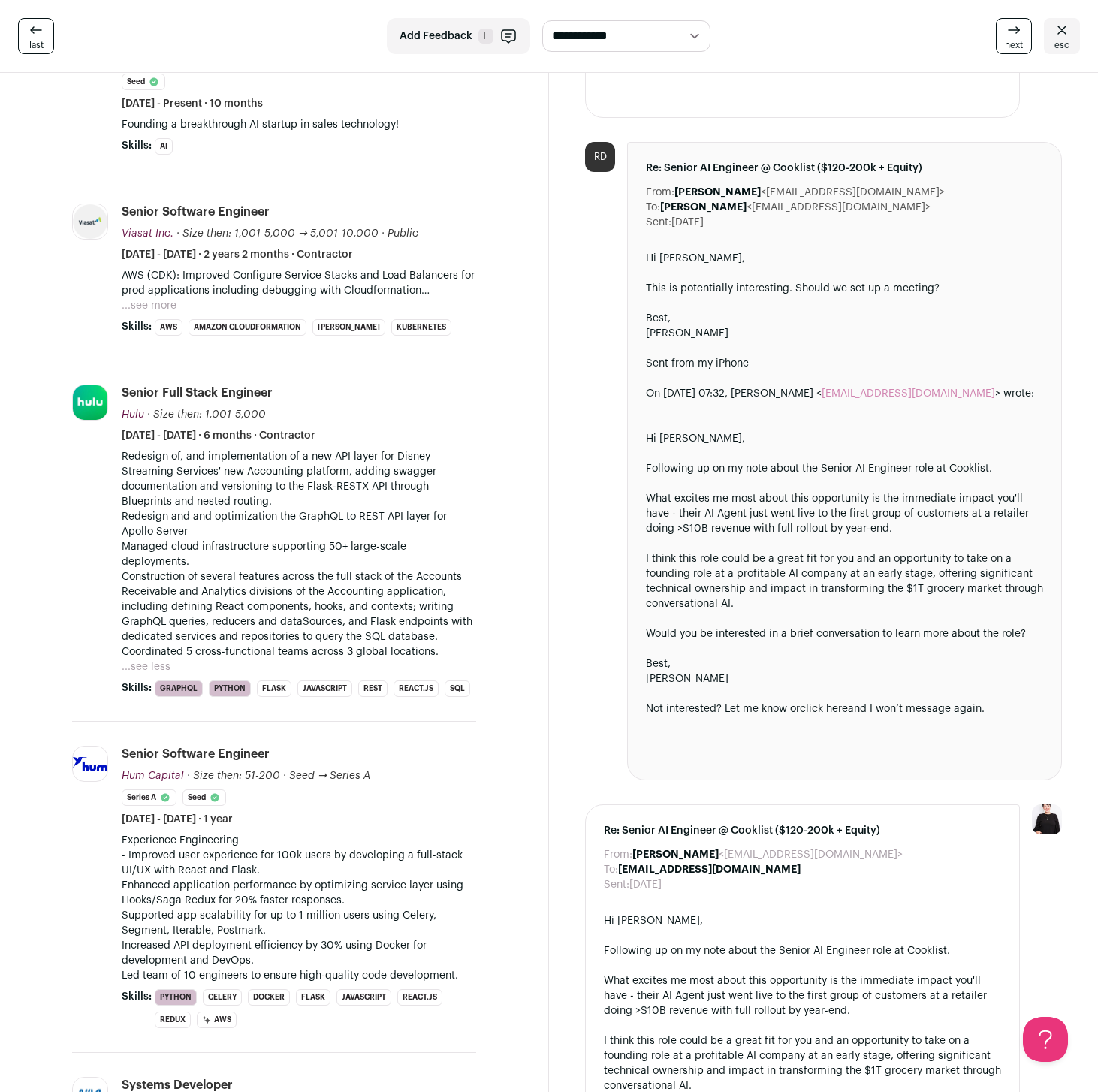  I want to click on button: ...see more, so click(149, 306).